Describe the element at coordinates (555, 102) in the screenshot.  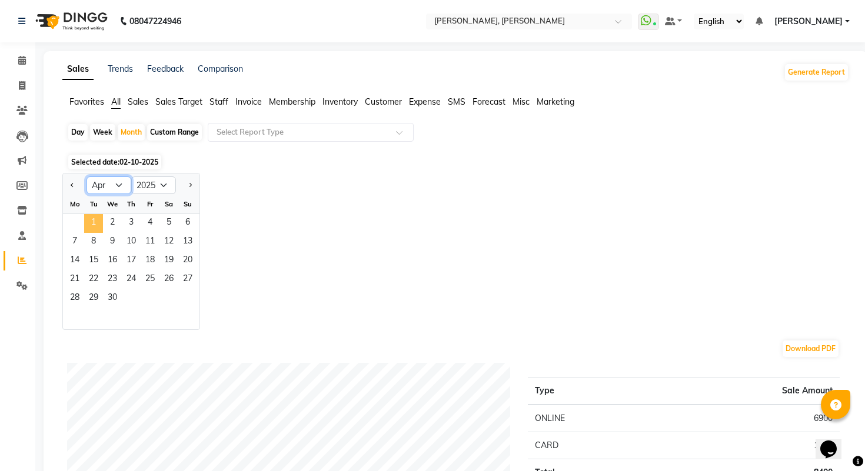
I see `span: Marketing` at that location.